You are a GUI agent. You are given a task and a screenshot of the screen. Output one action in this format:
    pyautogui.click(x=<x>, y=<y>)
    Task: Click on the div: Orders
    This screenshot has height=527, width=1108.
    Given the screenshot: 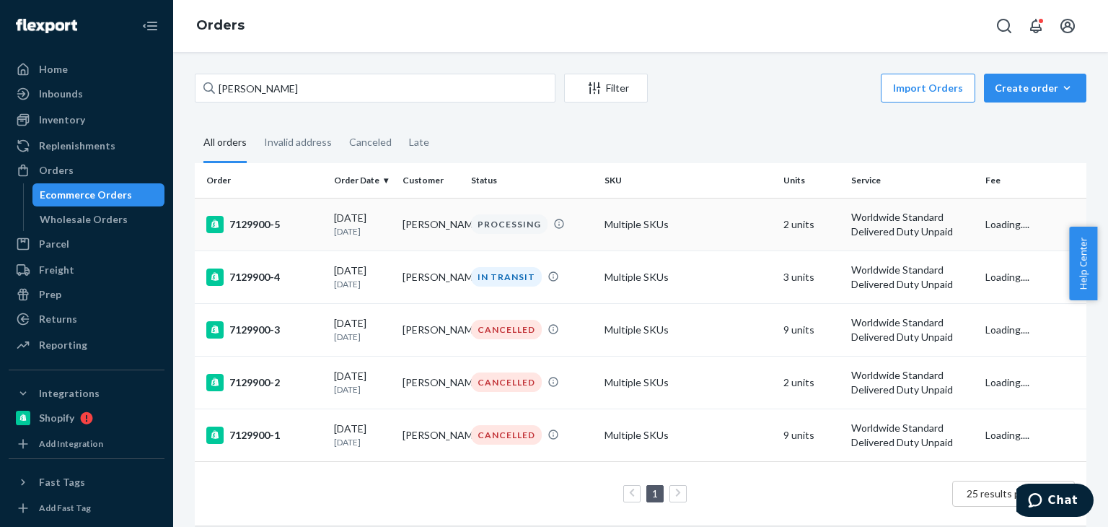 What is the action you would take?
    pyautogui.click(x=56, y=170)
    